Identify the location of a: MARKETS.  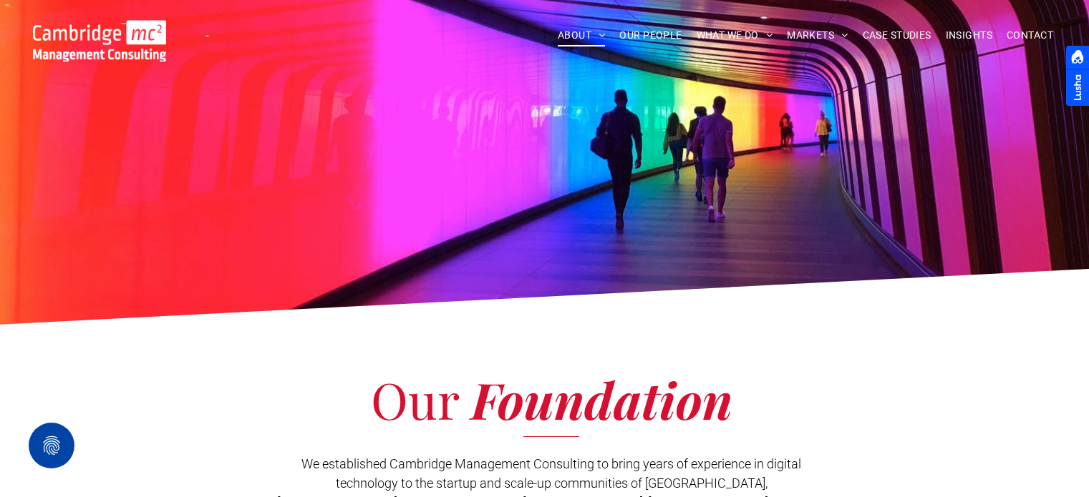
(817, 35).